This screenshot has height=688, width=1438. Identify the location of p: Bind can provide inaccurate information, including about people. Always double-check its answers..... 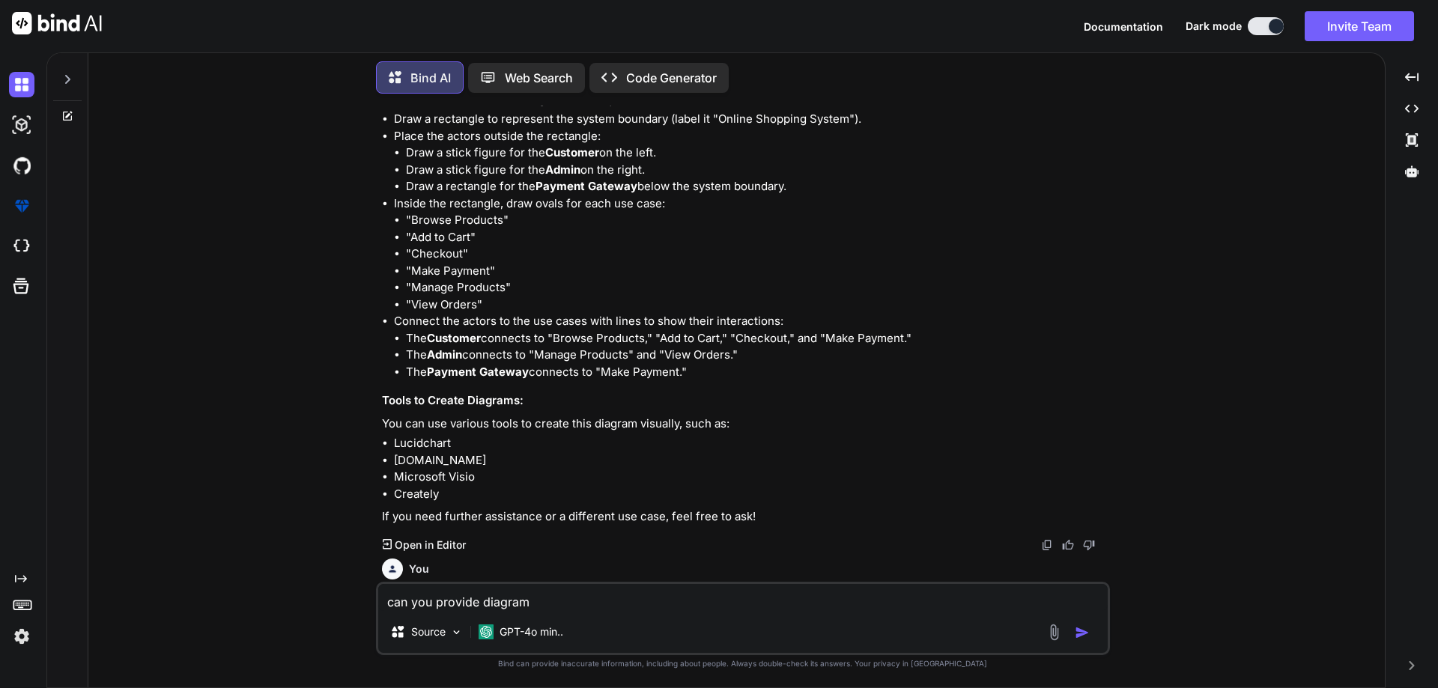
(743, 664).